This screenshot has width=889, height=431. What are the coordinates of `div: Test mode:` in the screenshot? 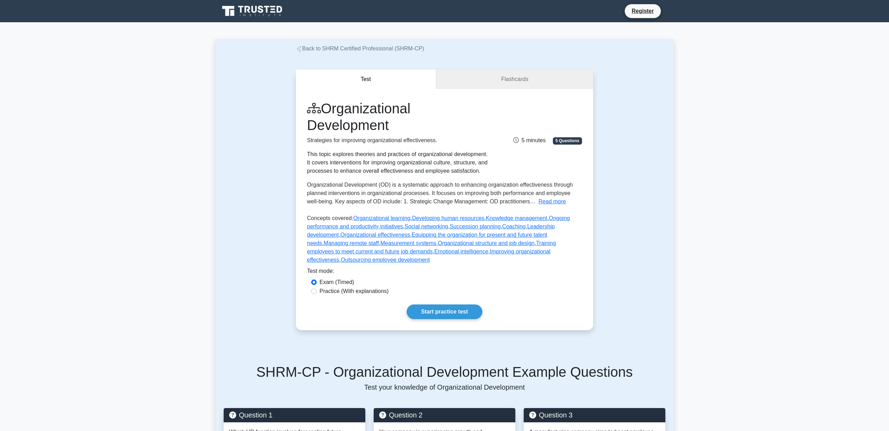 It's located at (445, 272).